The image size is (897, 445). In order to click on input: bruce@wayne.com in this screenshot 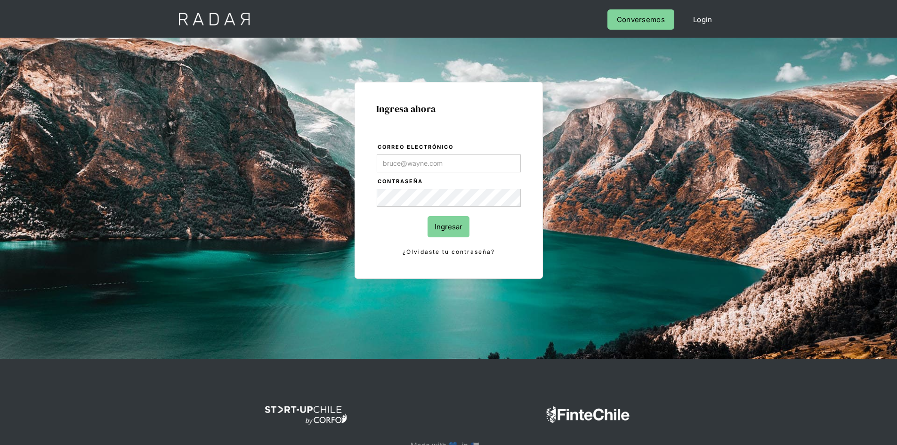, I will do `click(449, 163)`.